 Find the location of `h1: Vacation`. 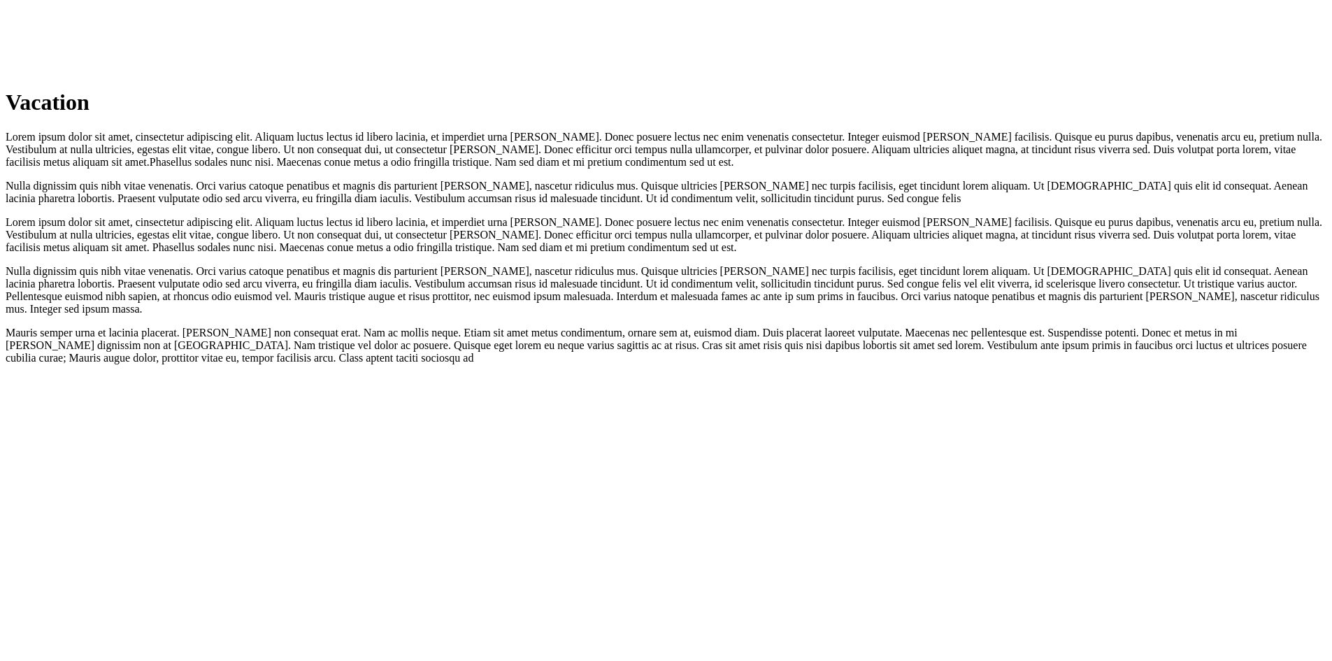

h1: Vacation is located at coordinates (666, 102).